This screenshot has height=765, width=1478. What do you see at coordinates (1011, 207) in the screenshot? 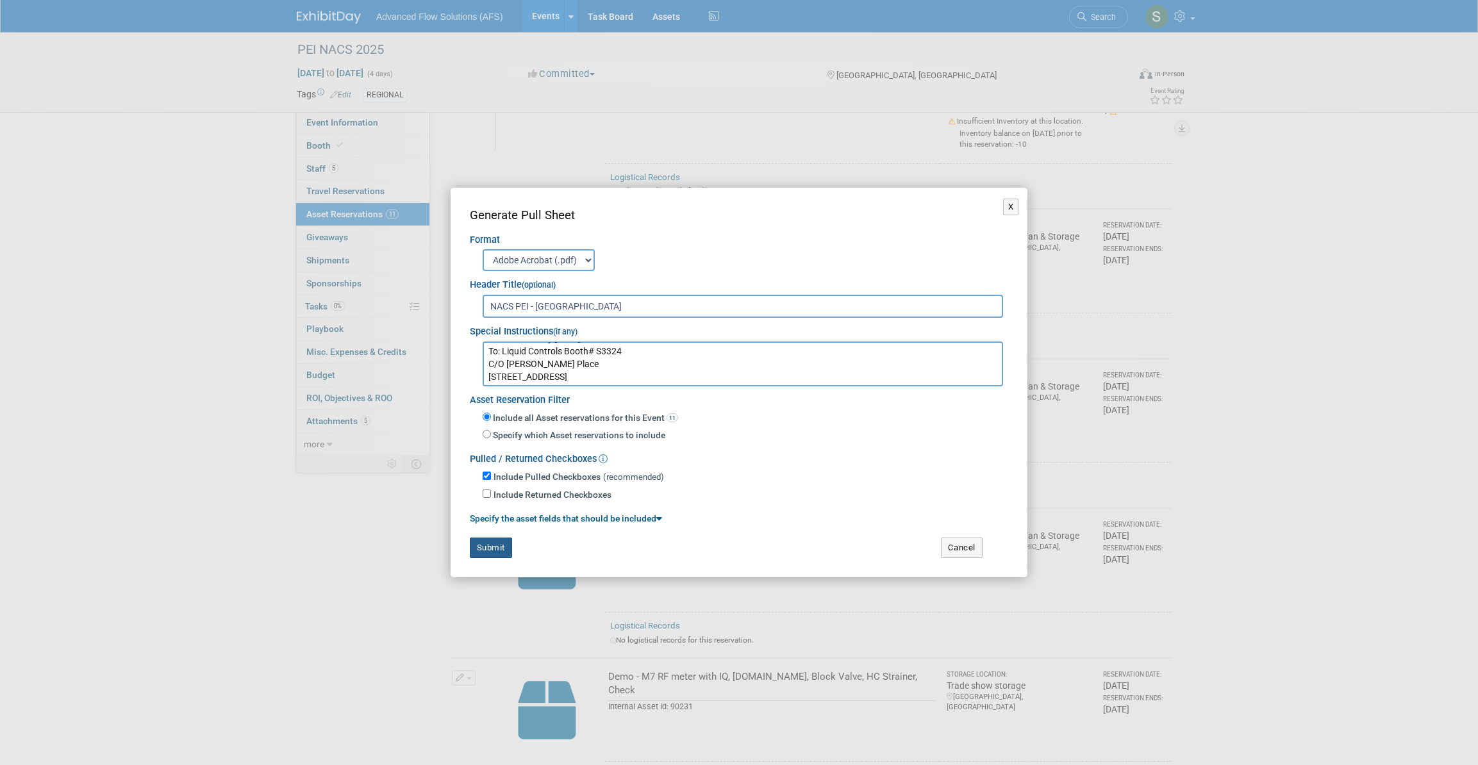
I see `button: X` at bounding box center [1011, 207].